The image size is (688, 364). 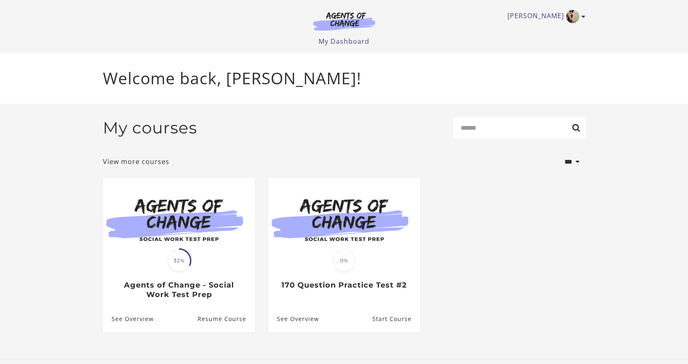 I want to click on h2: My courses, so click(x=150, y=128).